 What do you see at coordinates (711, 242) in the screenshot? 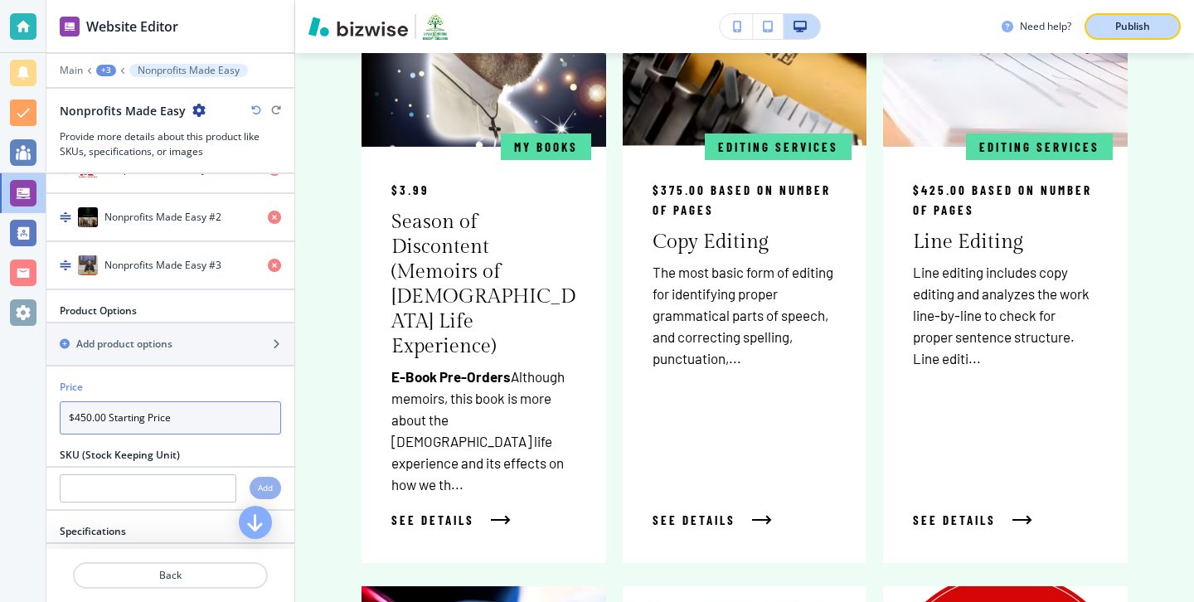
I see `p: Copy Editing` at bounding box center [711, 242].